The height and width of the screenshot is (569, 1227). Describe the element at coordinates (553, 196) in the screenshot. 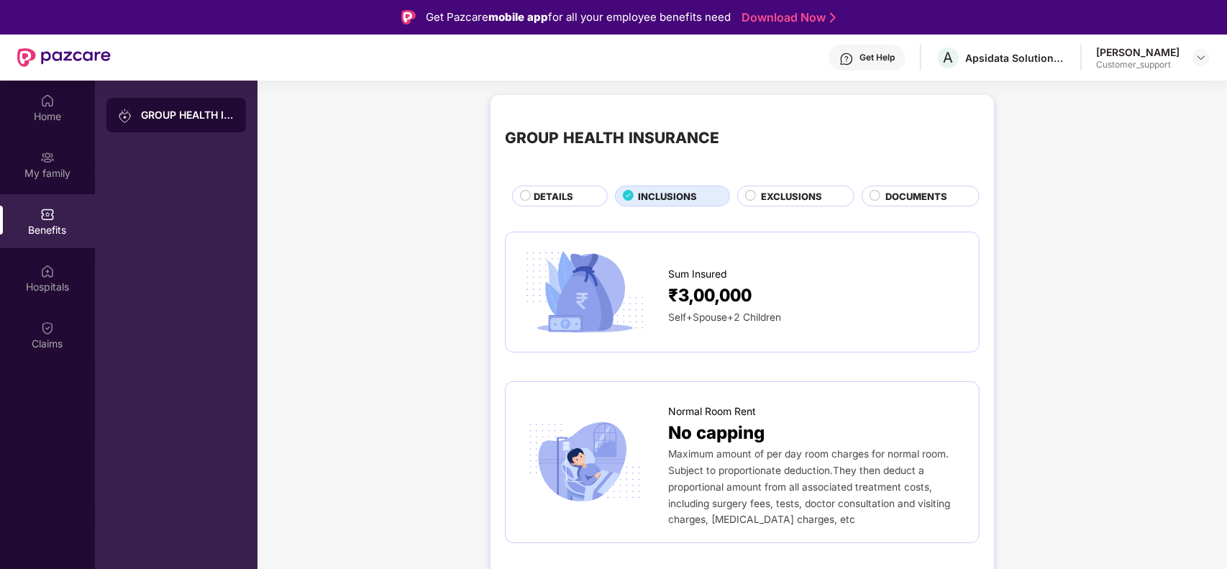

I see `span: DETAILS` at that location.